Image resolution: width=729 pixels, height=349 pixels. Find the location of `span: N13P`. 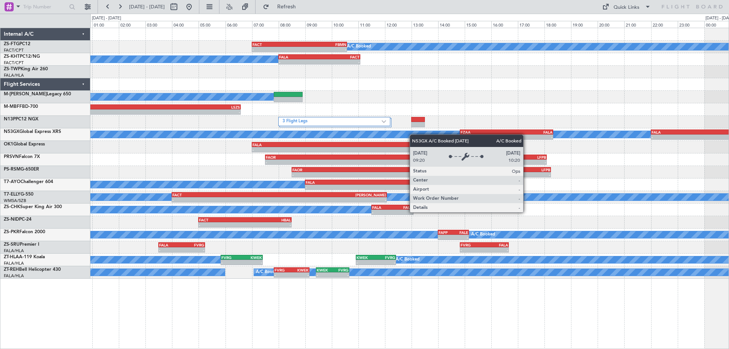

span: N13P is located at coordinates (9, 119).